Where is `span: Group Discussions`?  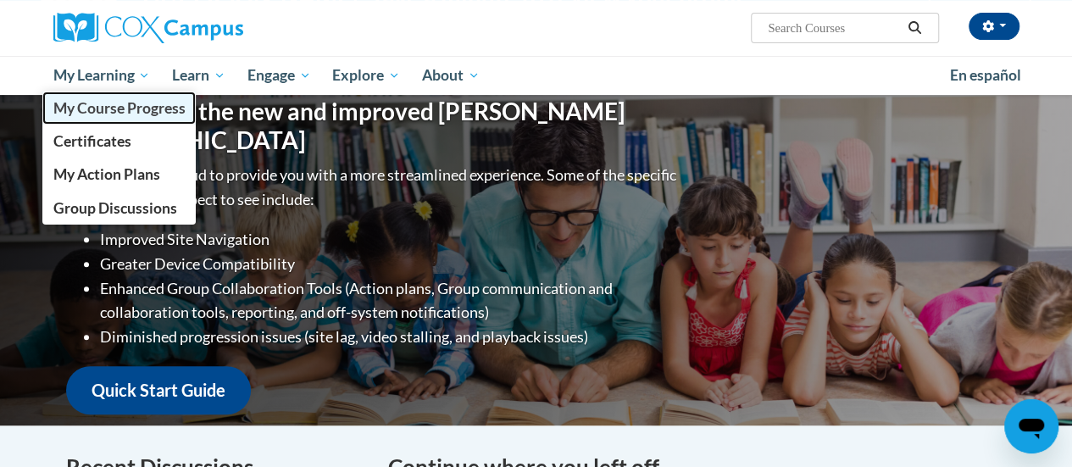
span: Group Discussions is located at coordinates (114, 208).